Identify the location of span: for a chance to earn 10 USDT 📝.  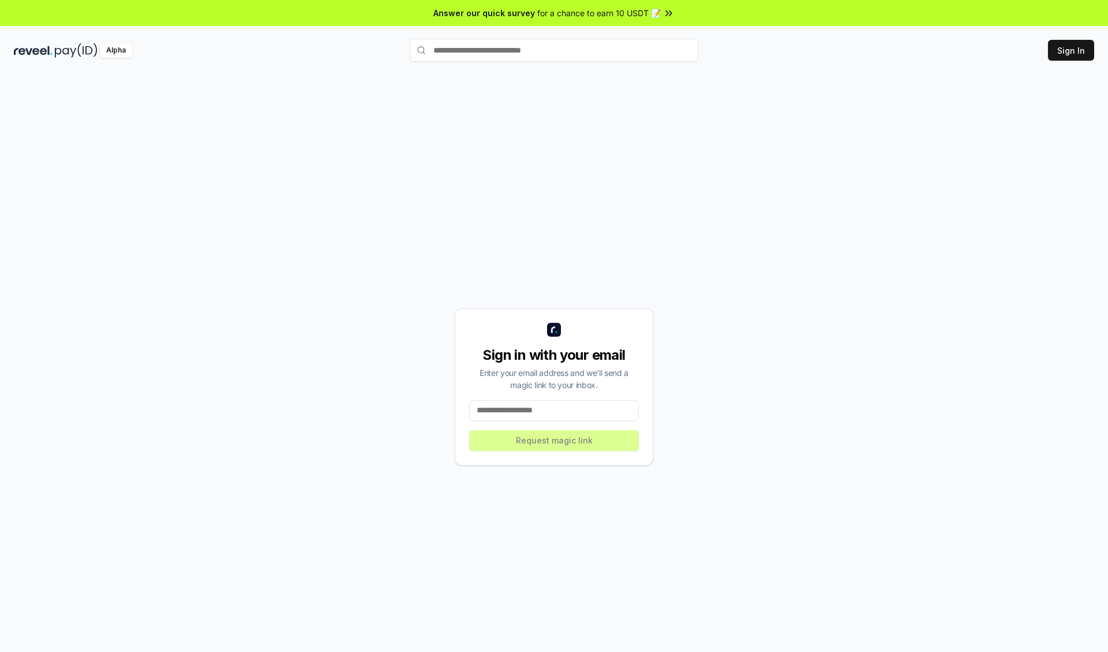
(599, 13).